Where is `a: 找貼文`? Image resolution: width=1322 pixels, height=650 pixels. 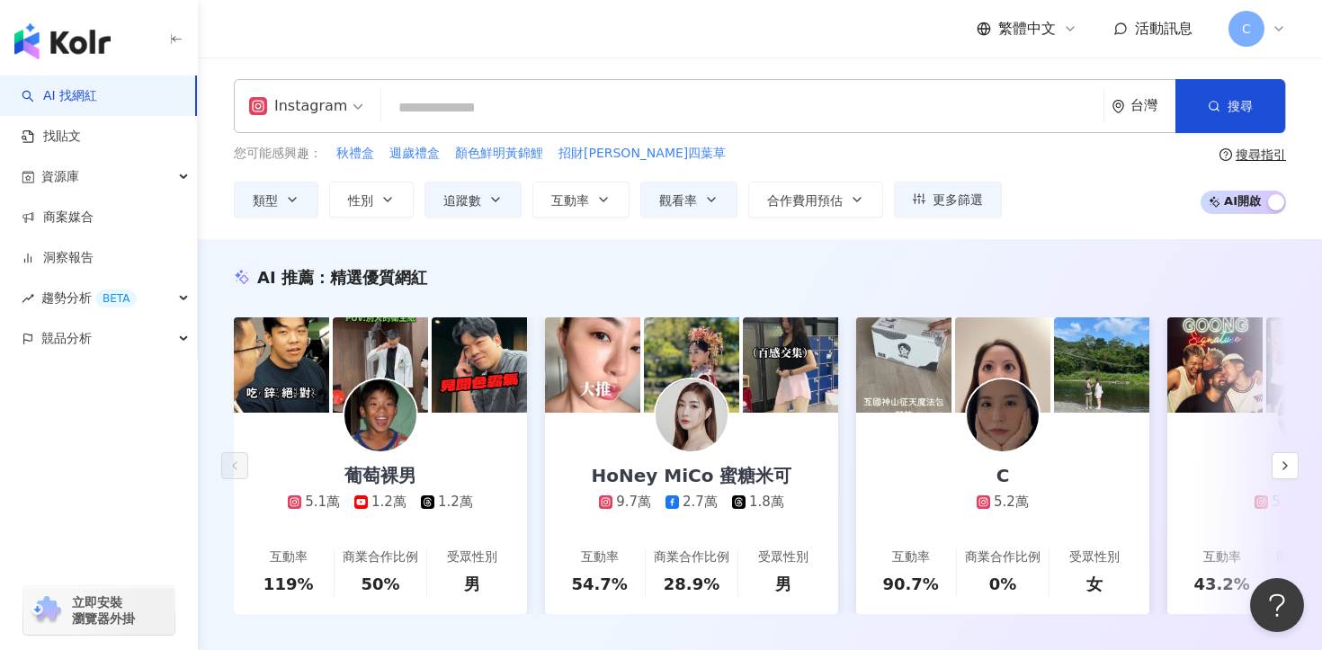 a: 找貼文 is located at coordinates (51, 137).